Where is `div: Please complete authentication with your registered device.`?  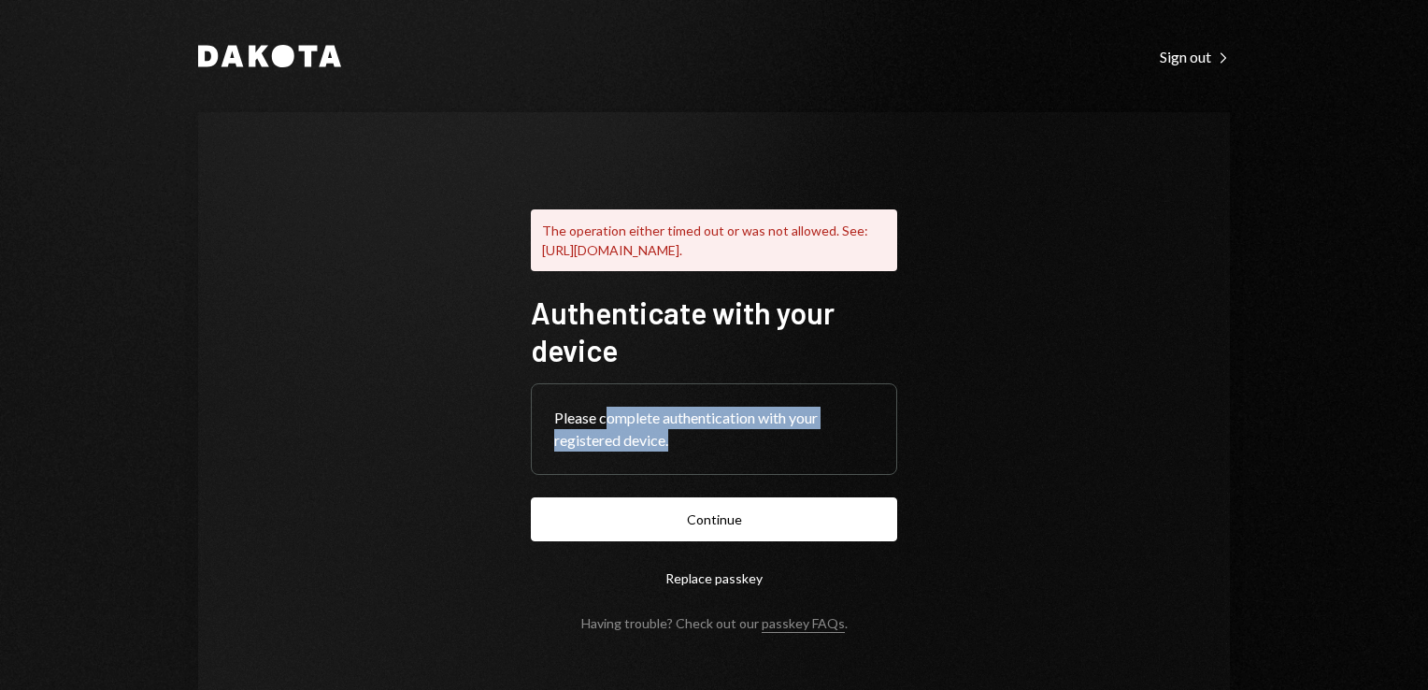
div: Please complete authentication with your registered device. is located at coordinates (714, 429).